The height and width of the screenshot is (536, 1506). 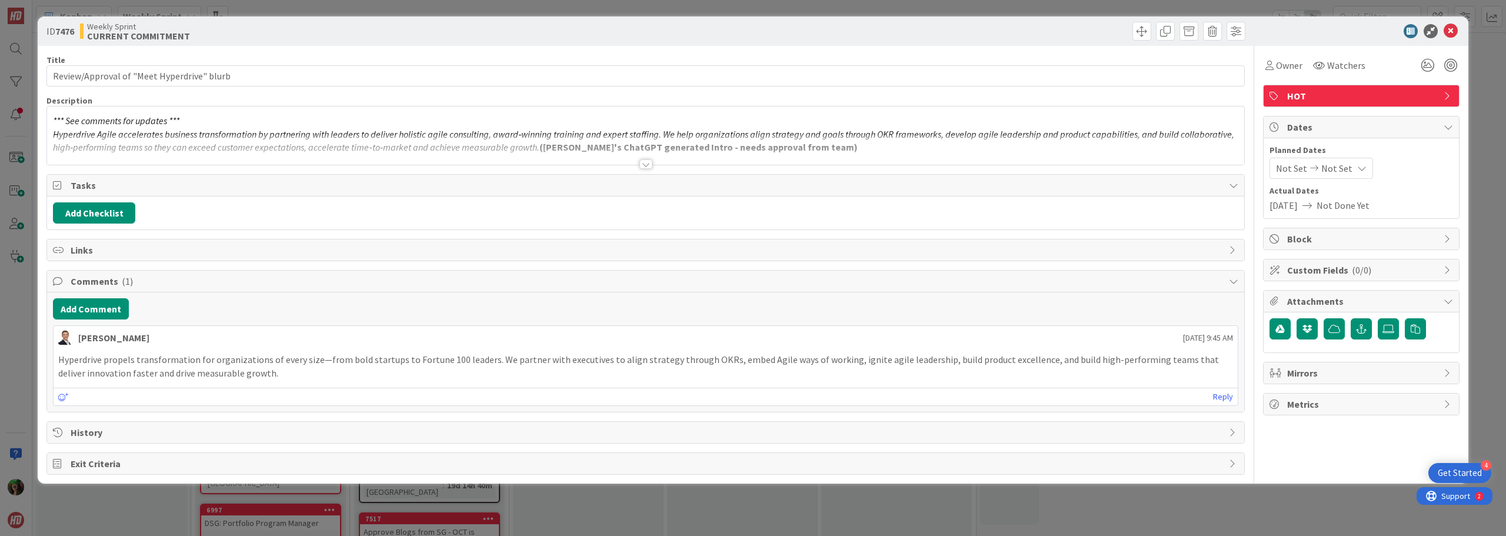 I want to click on span: ( 1 ), so click(x=127, y=281).